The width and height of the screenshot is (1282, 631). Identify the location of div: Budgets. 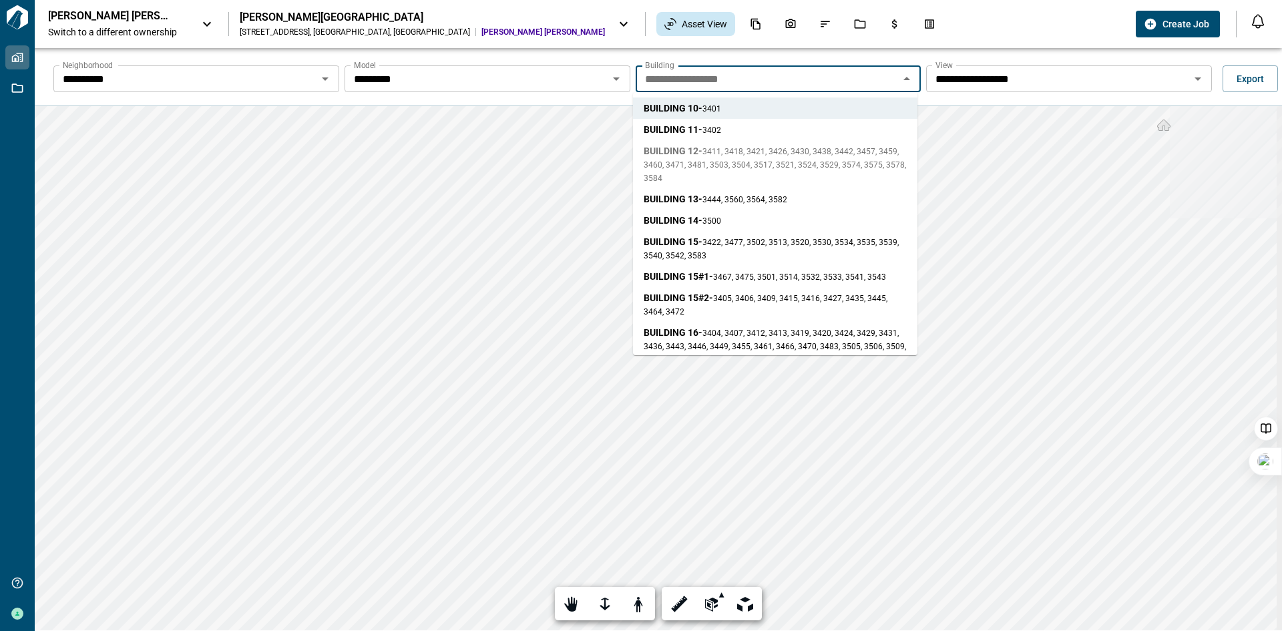
(895, 24).